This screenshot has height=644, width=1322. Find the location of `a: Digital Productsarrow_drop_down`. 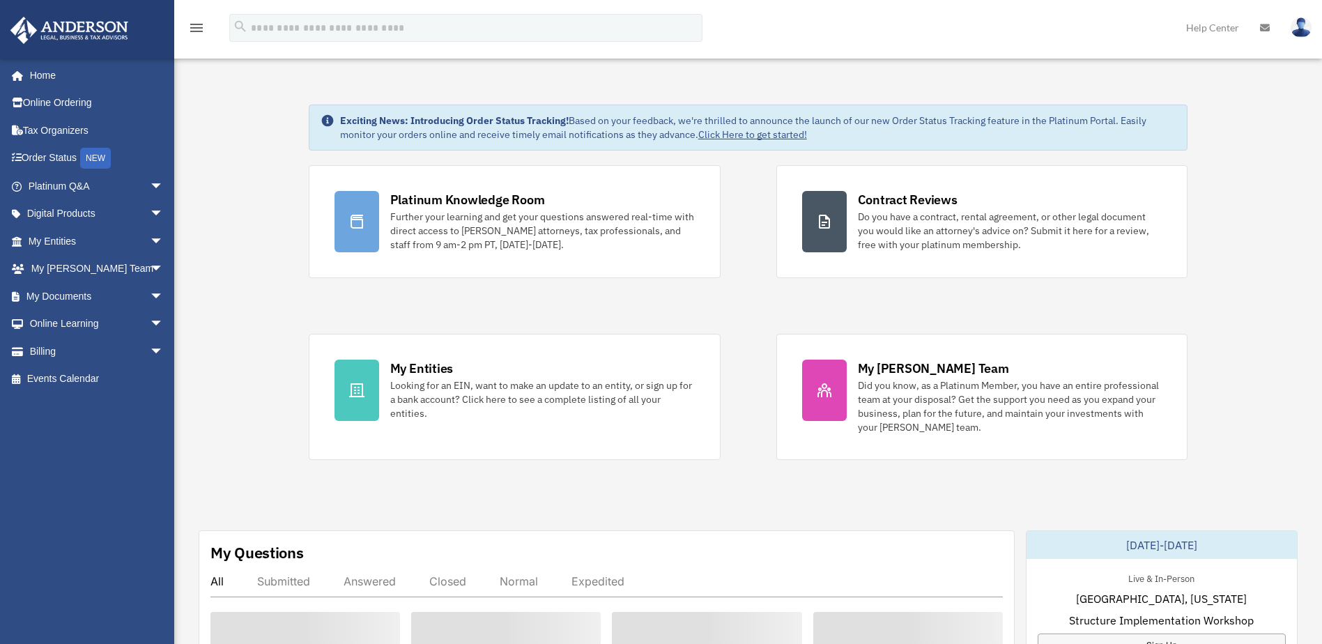

a: Digital Productsarrow_drop_down is located at coordinates (97, 214).